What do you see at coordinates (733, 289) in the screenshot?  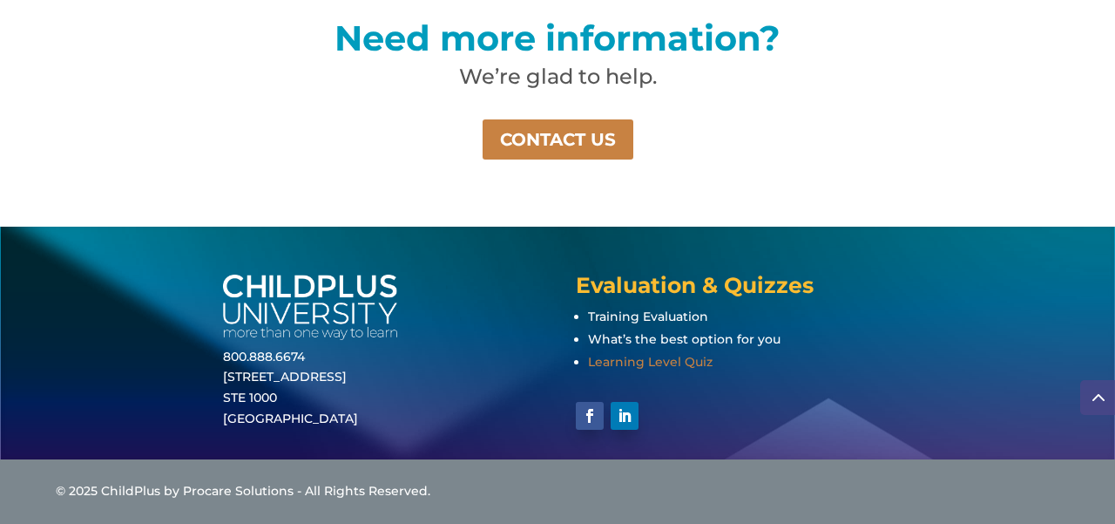 I see `h4: Evaluation & Quizzes` at bounding box center [733, 289].